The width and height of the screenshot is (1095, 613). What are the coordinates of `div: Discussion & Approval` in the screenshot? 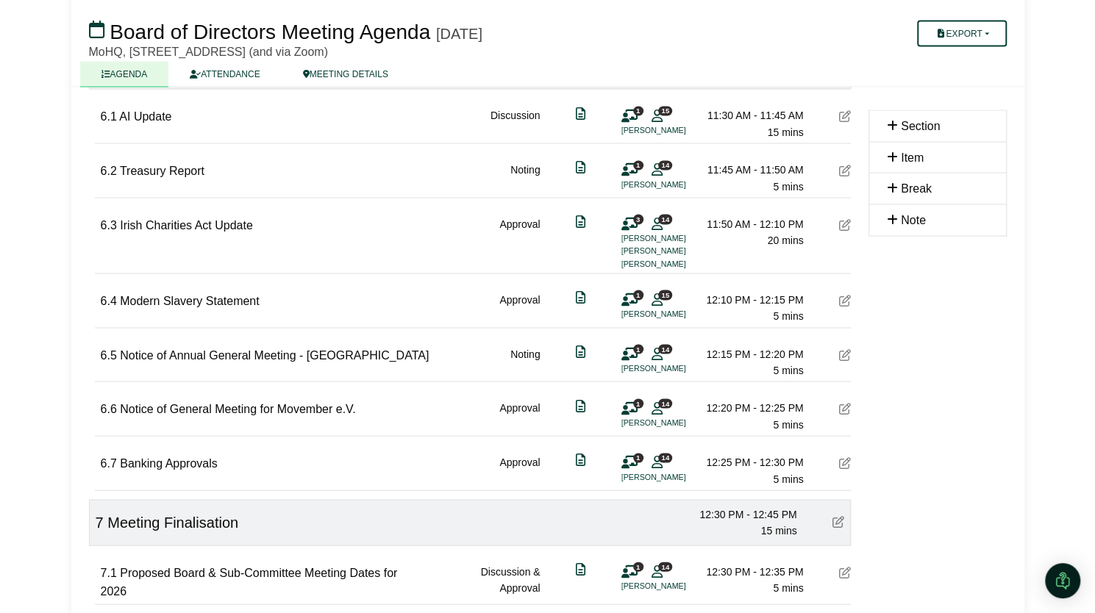 It's located at (491, 582).